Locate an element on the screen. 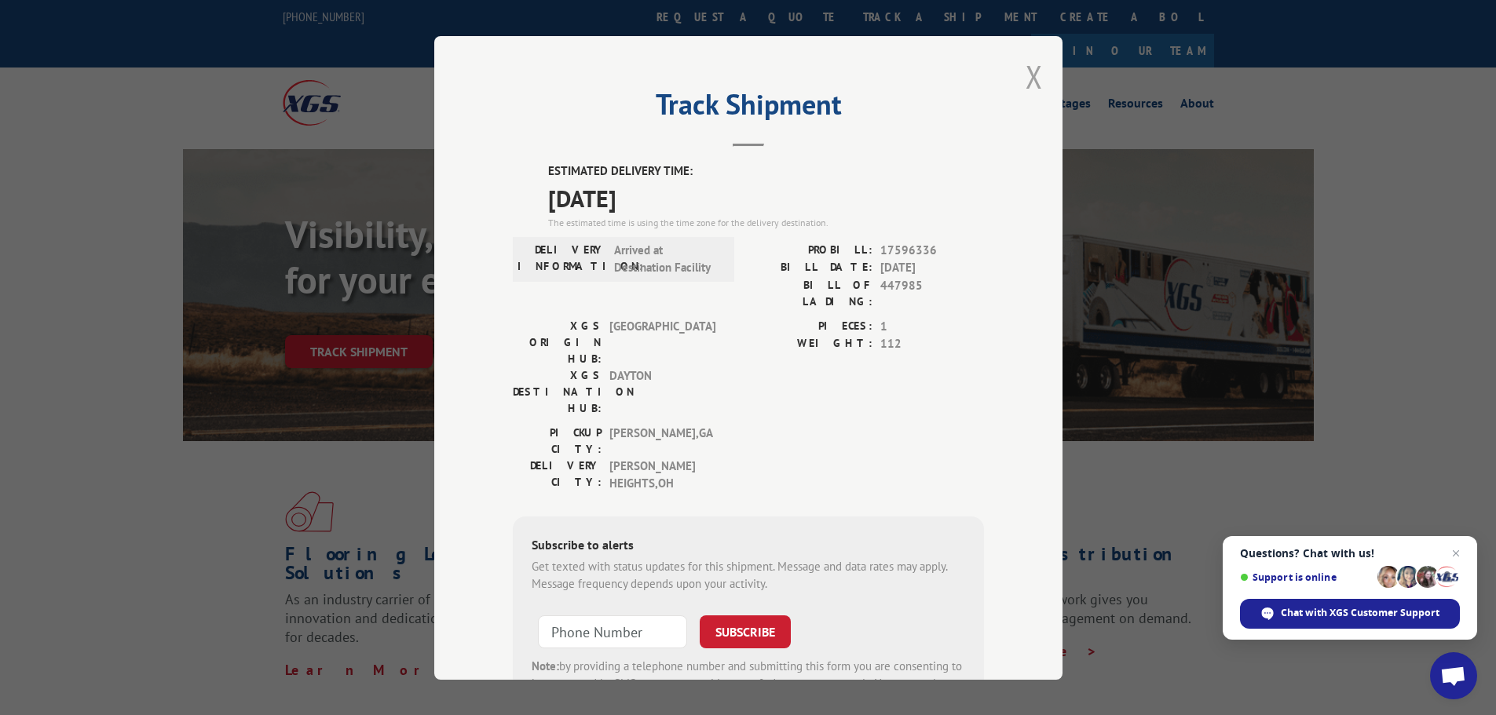 This screenshot has width=1496, height=715. label: XGS ORIGIN HUB: is located at coordinates (557, 342).